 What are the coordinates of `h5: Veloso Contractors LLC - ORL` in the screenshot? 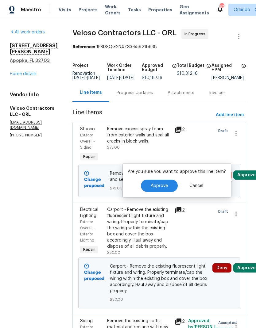 It's located at (34, 111).